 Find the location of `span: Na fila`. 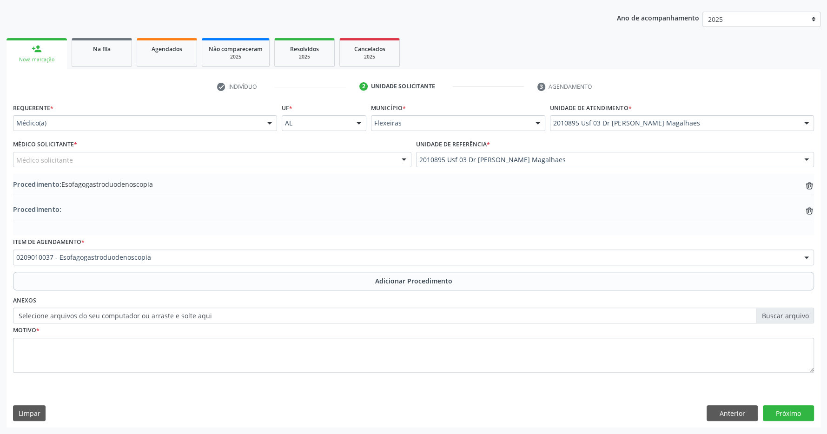

span: Na fila is located at coordinates (102, 49).